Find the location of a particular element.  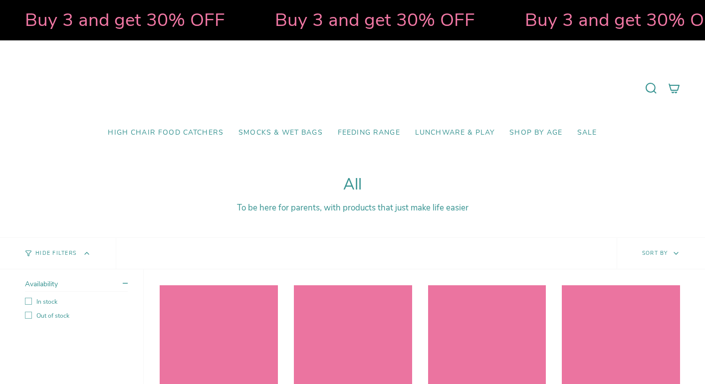

div: Feeding Range is located at coordinates (369, 133).